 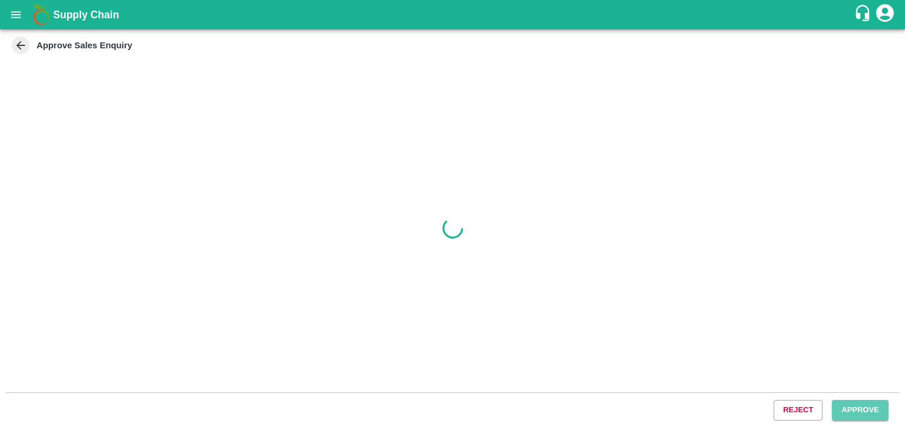 What do you see at coordinates (41, 15) in the screenshot?
I see `img: logo` at bounding box center [41, 15].